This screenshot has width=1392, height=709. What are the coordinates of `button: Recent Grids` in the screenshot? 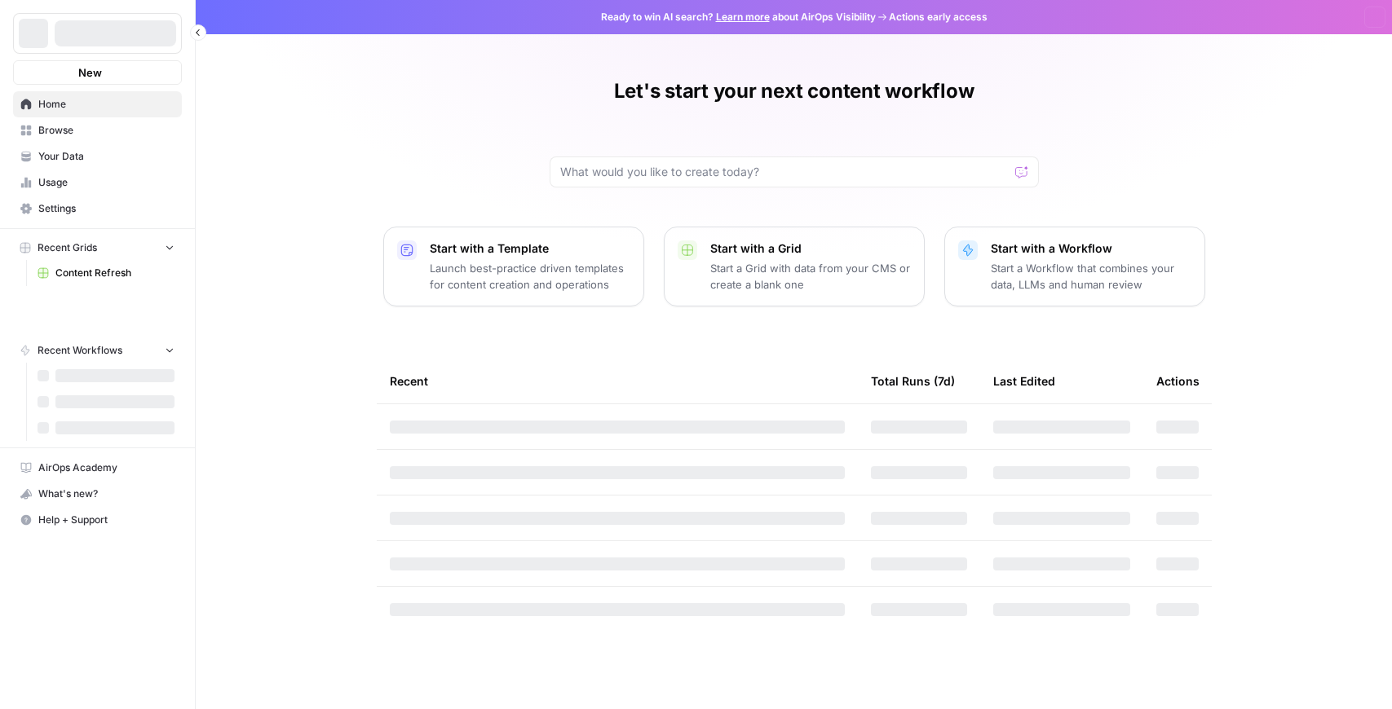 It's located at (97, 248).